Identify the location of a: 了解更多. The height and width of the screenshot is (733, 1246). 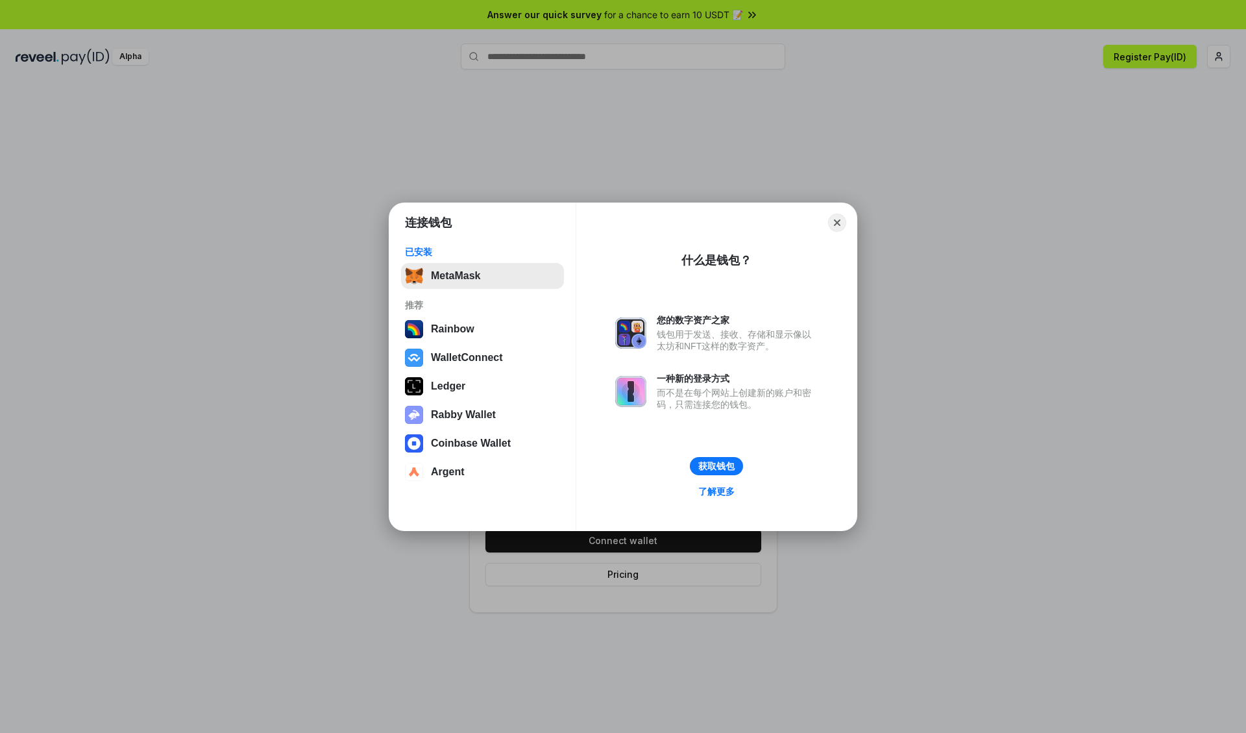
(716, 491).